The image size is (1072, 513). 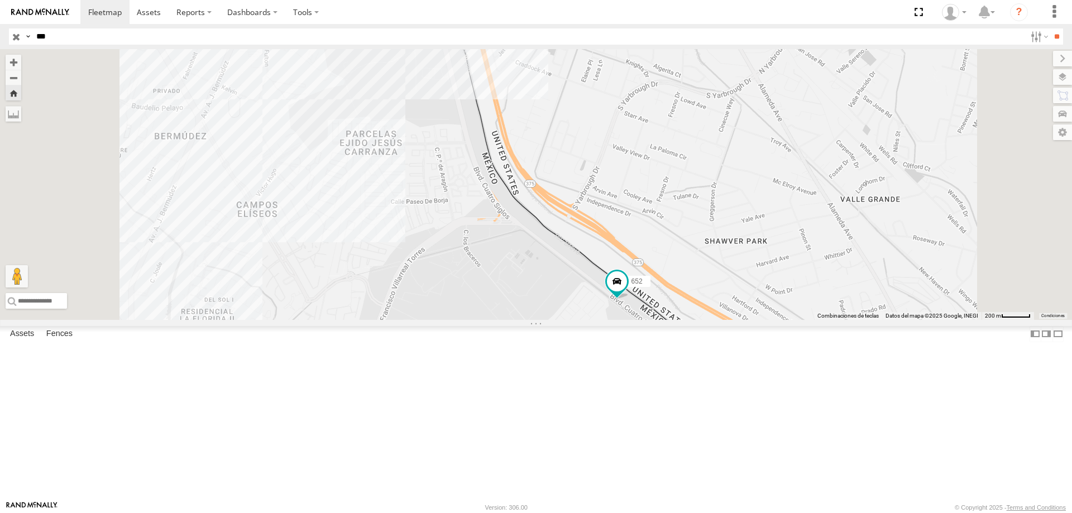 I want to click on label: Assets, so click(x=22, y=334).